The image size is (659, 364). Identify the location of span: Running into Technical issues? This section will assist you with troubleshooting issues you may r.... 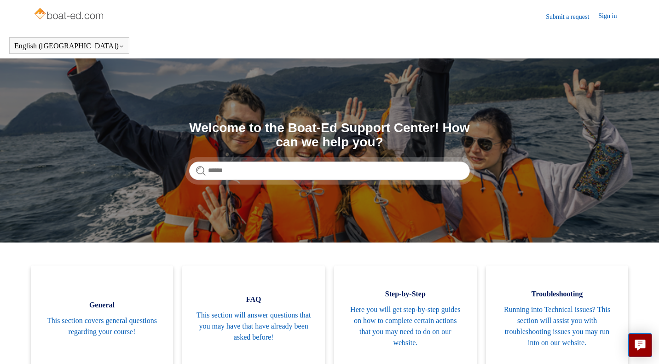
(558, 326).